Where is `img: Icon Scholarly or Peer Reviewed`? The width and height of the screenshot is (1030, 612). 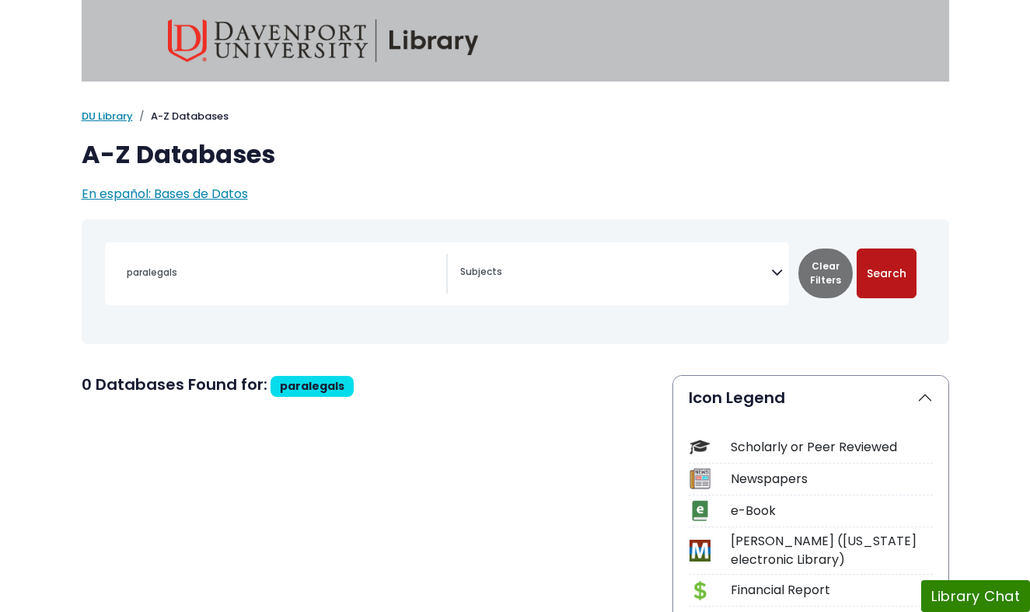 img: Icon Scholarly or Peer Reviewed is located at coordinates (699, 447).